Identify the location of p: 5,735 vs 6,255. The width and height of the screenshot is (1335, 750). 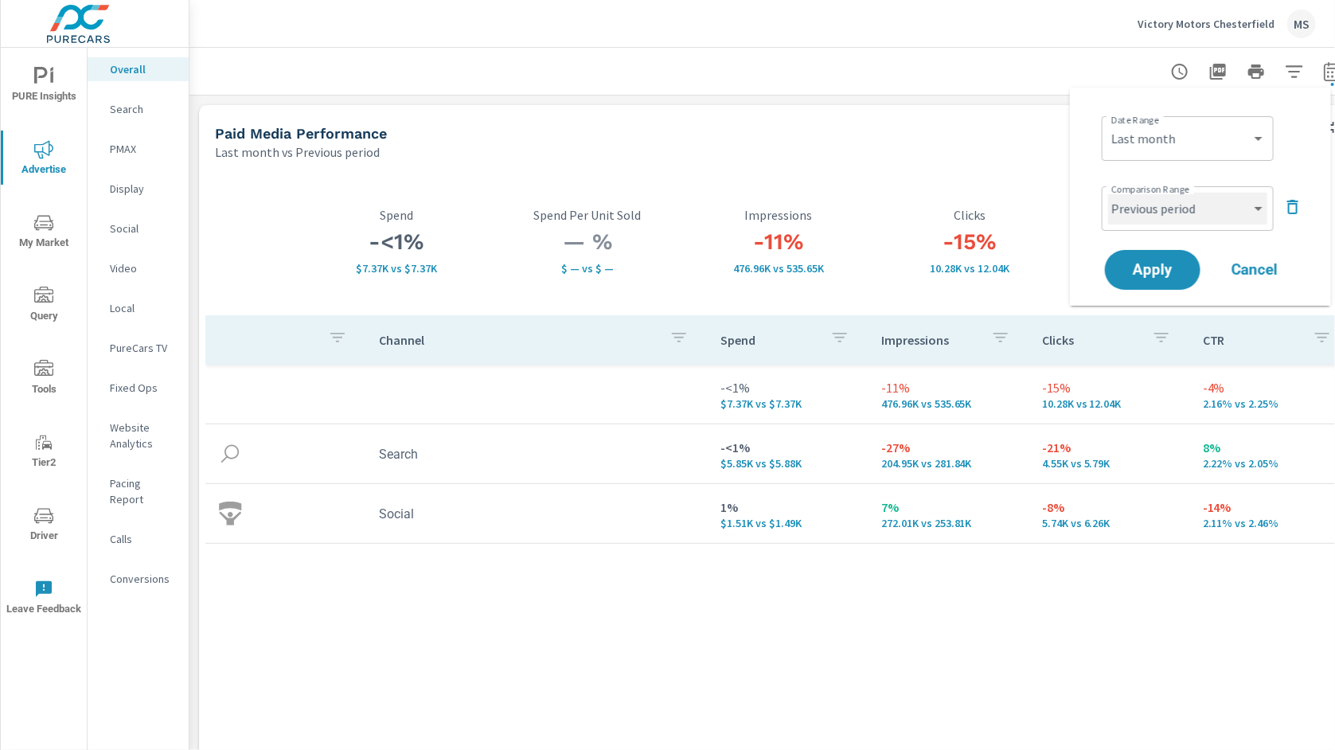
(1109, 523).